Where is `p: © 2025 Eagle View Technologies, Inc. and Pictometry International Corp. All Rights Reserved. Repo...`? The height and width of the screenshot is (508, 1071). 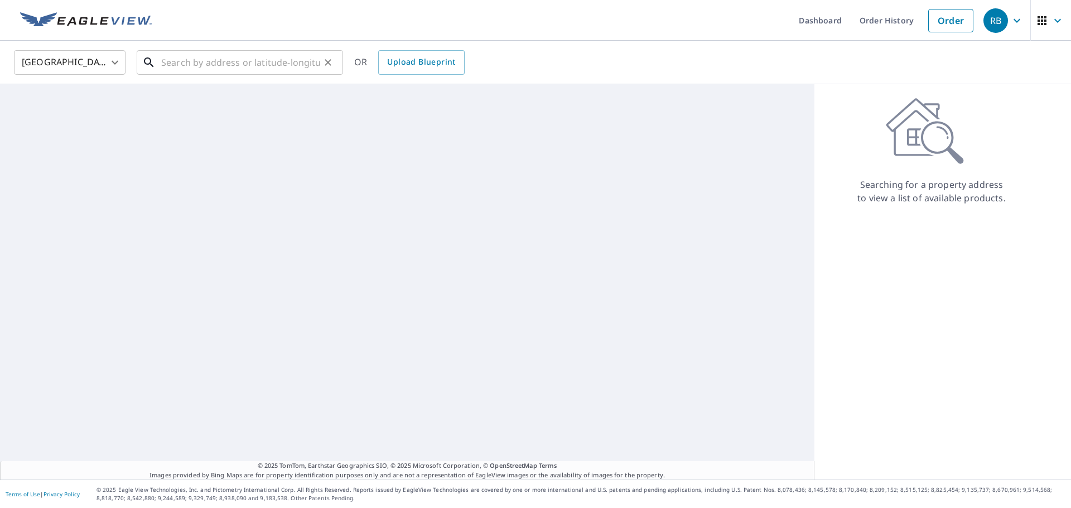 p: © 2025 Eagle View Technologies, Inc. and Pictometry International Corp. All Rights Reserved. Repo... is located at coordinates (581, 494).